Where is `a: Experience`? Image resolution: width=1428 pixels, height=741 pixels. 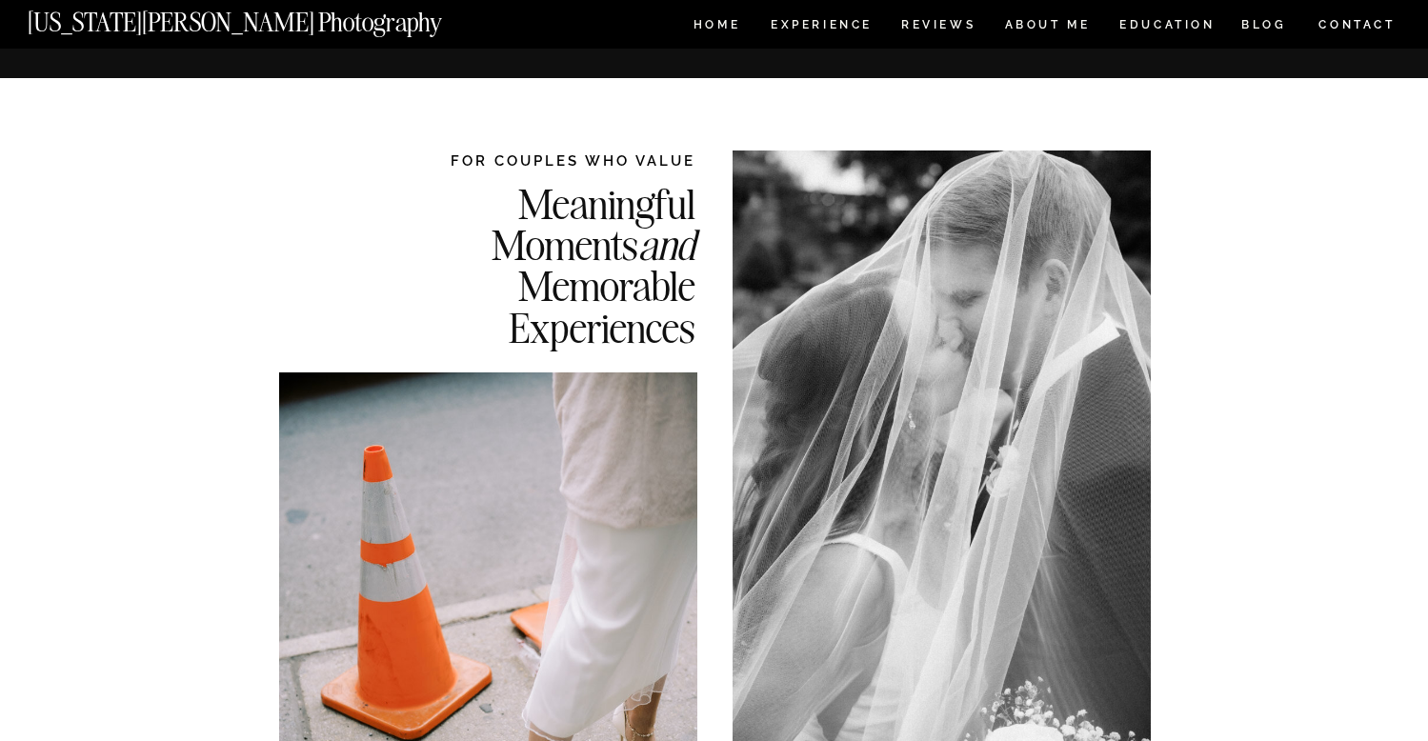
a: Experience is located at coordinates (820, 27).